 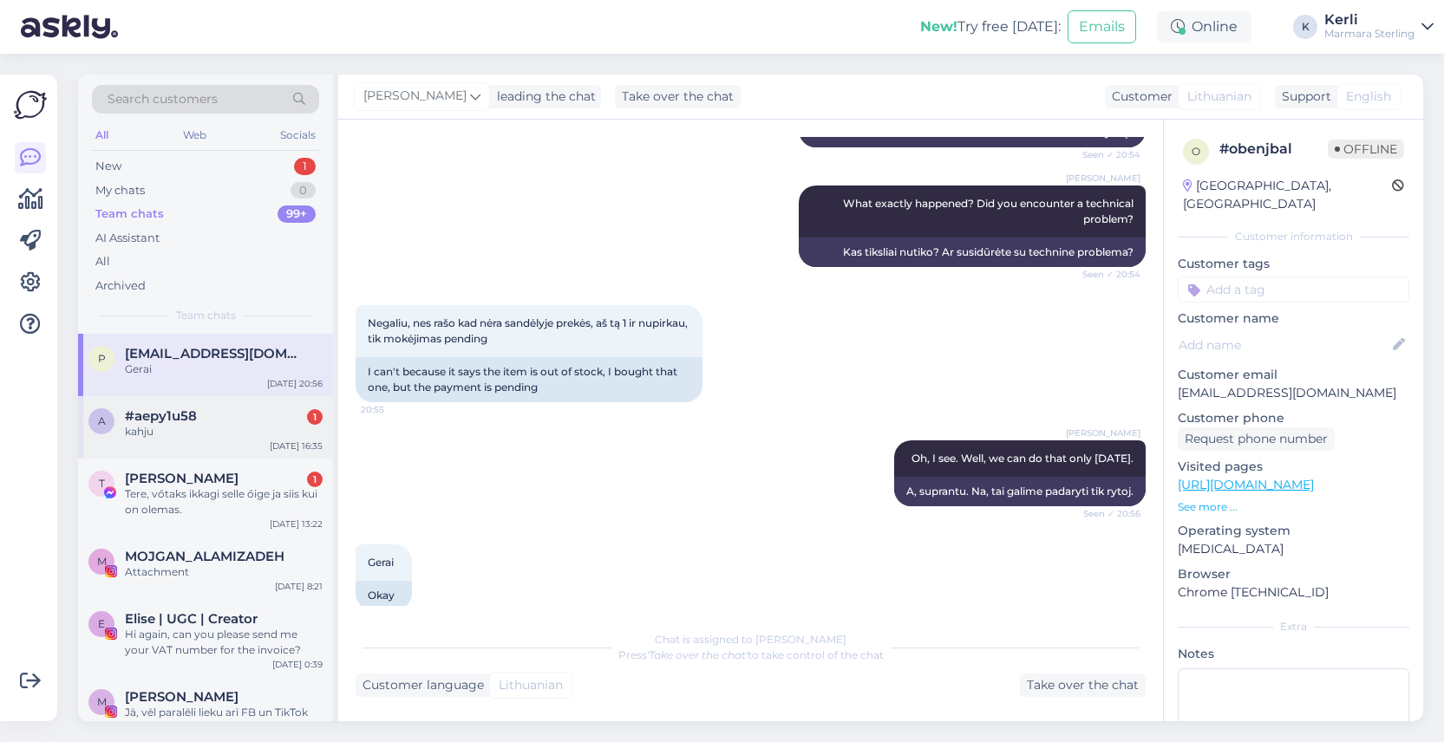 What do you see at coordinates (224, 642) in the screenshot?
I see `div: Hi again, can you please send me your VAT number for the invoice?` at bounding box center [224, 642].